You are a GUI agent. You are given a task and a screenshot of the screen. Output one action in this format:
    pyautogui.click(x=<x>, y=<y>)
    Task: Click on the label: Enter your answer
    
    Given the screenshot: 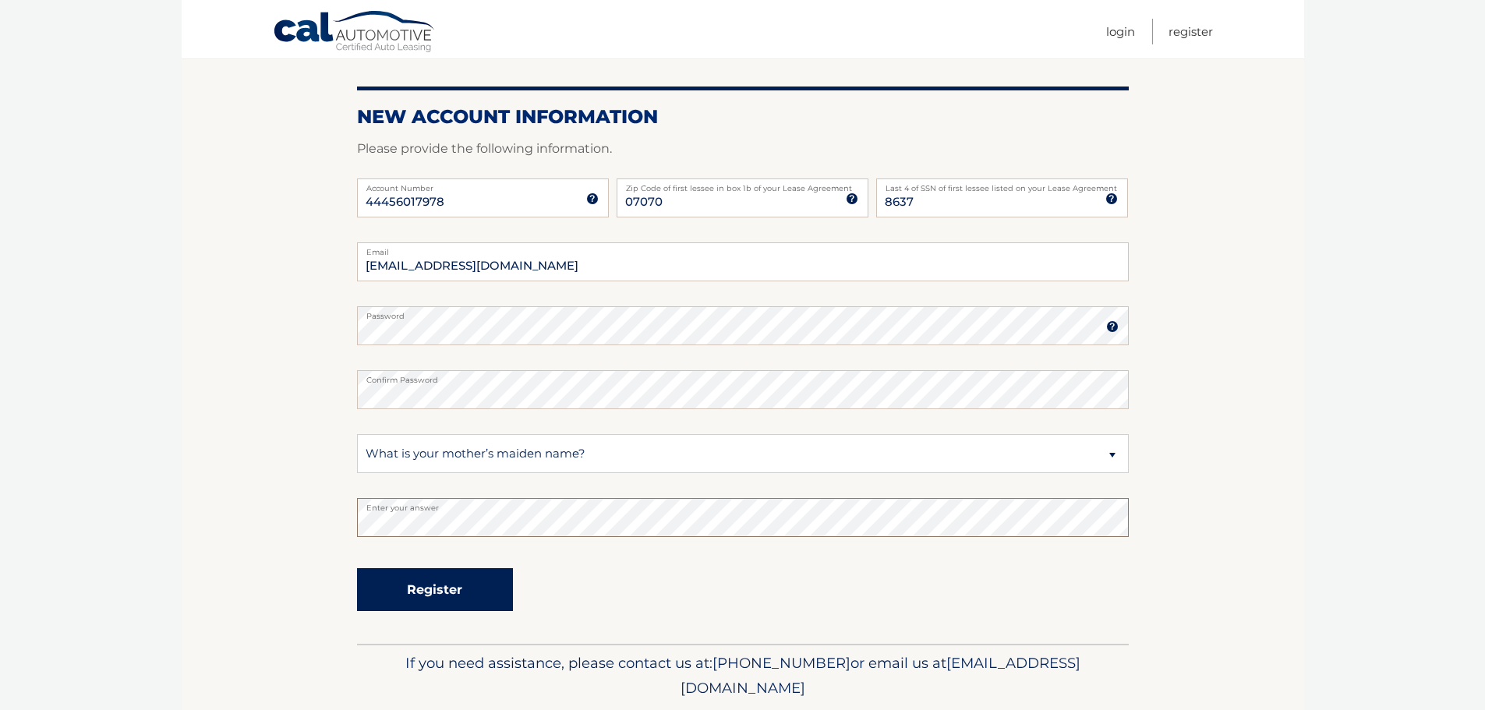 What is the action you would take?
    pyautogui.click(x=743, y=504)
    